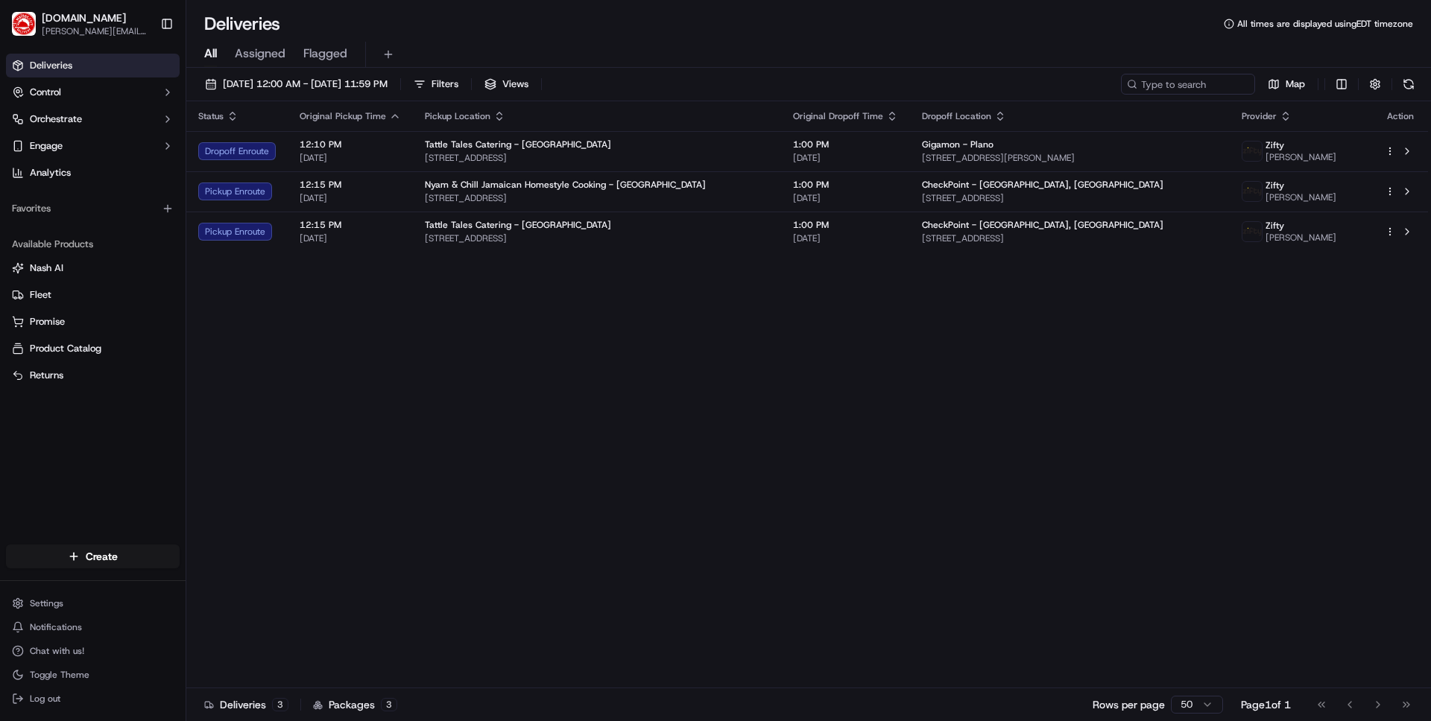  I want to click on h1: Deliveries, so click(242, 24).